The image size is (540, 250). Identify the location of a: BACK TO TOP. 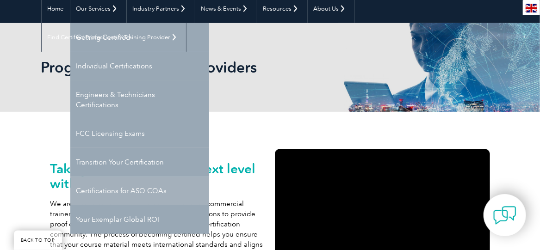
(38, 241).